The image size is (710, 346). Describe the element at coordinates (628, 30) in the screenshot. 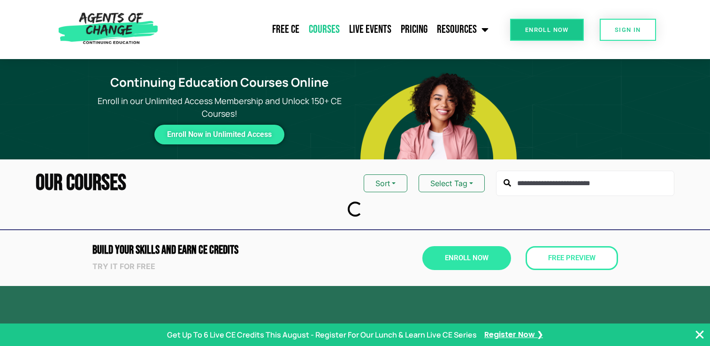

I see `span: SIGN IN` at that location.